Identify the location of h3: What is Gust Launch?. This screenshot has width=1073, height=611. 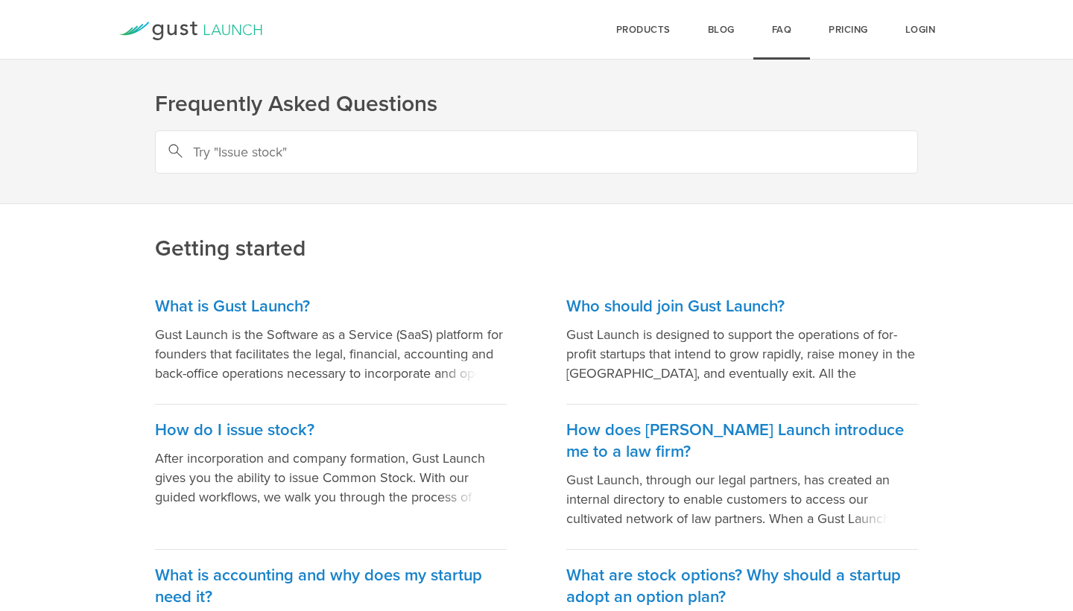
(331, 306).